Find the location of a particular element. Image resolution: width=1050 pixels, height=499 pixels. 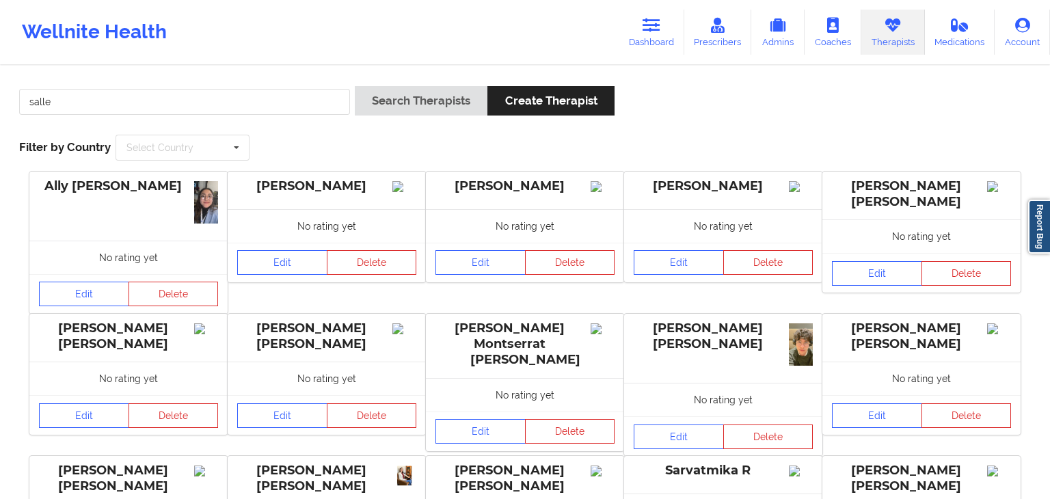

img: 7c0bfdeb-42f8-48ac-a8d9-40358247f05d_2c2f0257-23c3-480c-b8a7-26ccc89a9bb7EACA9C73-8D9A-4094-A36C-... is located at coordinates (206, 202).